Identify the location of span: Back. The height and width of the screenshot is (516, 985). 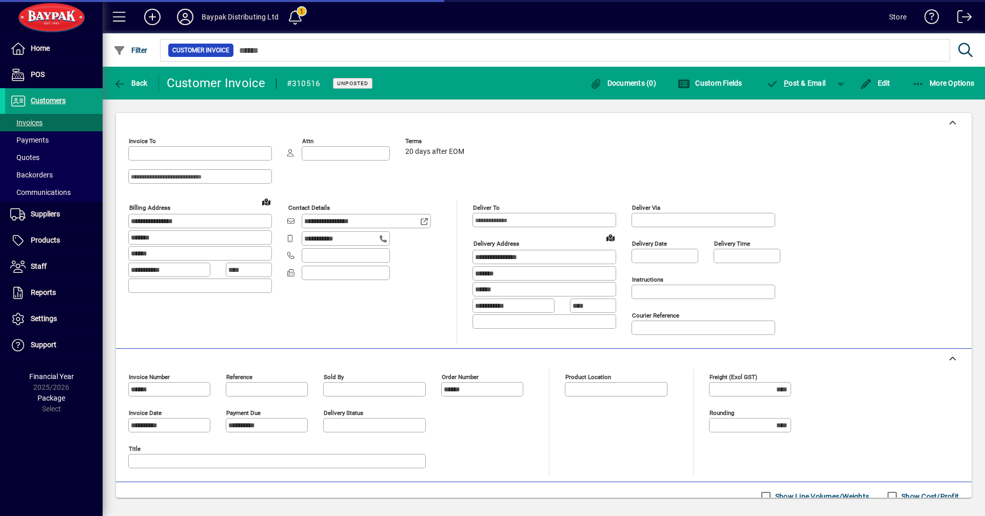
(130, 83).